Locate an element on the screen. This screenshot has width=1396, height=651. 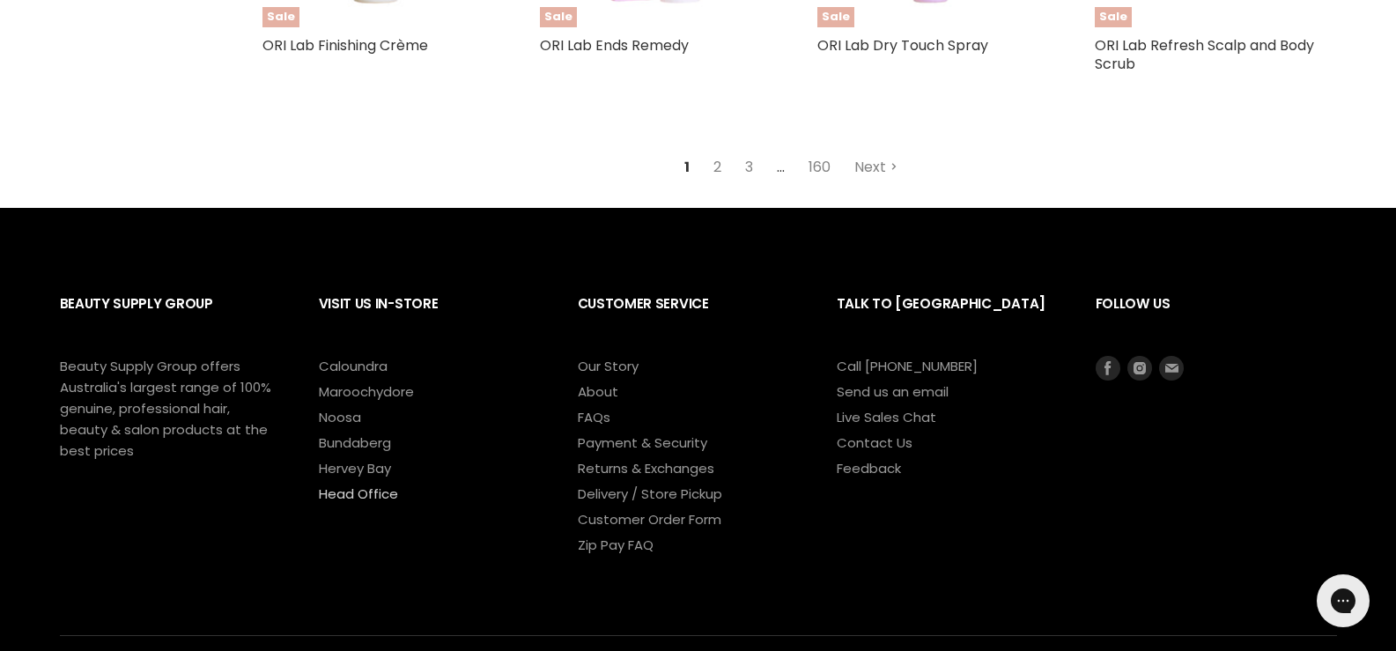
a: About is located at coordinates (598, 391).